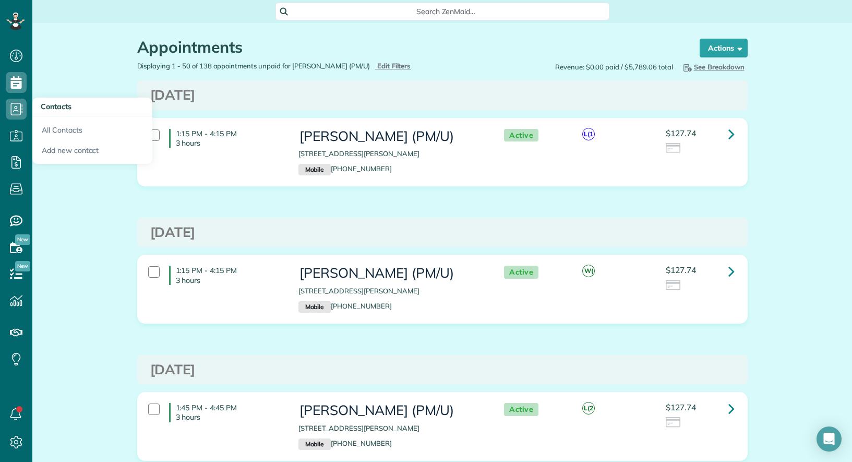  Describe the element at coordinates (92, 152) in the screenshot. I see `a: Add new contact` at that location.